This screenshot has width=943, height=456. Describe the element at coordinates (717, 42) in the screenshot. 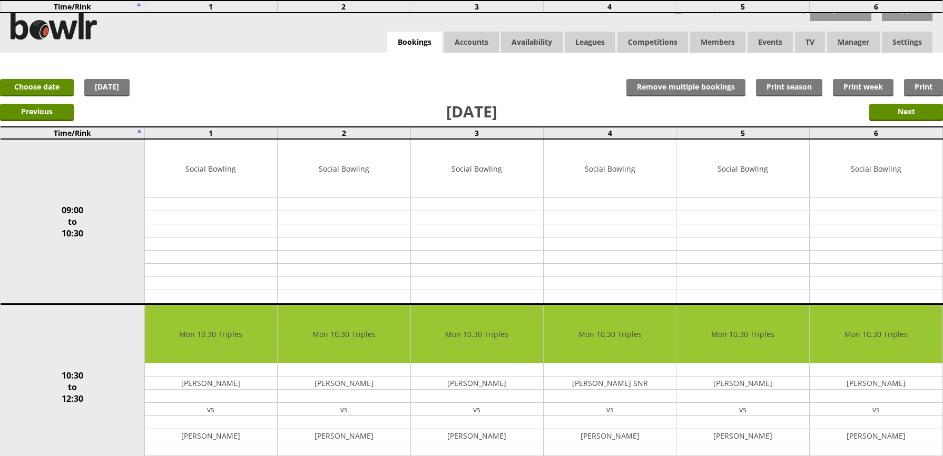

I see `span: Members` at that location.